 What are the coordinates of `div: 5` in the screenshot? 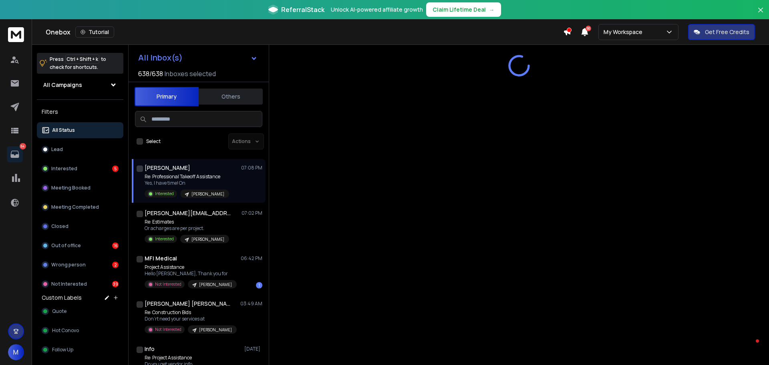 It's located at (115, 169).